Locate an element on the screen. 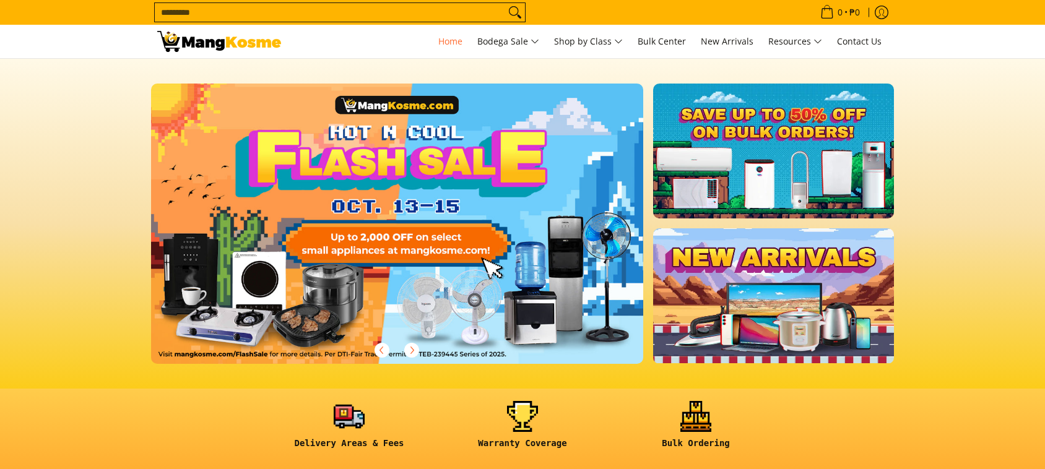 This screenshot has height=469, width=1045. a: More is located at coordinates (417, 233).